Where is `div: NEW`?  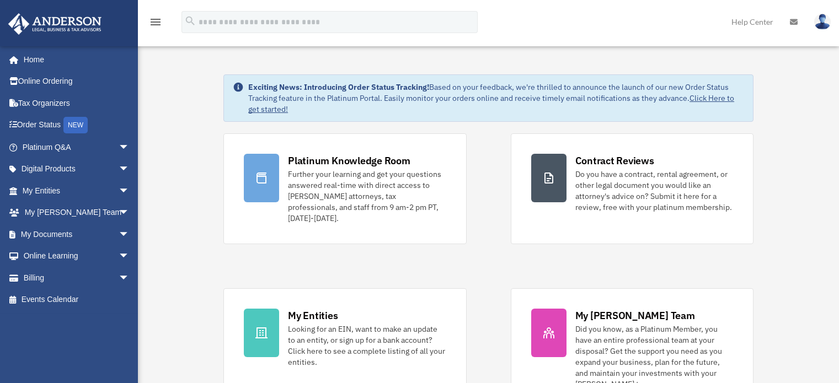 div: NEW is located at coordinates (76, 125).